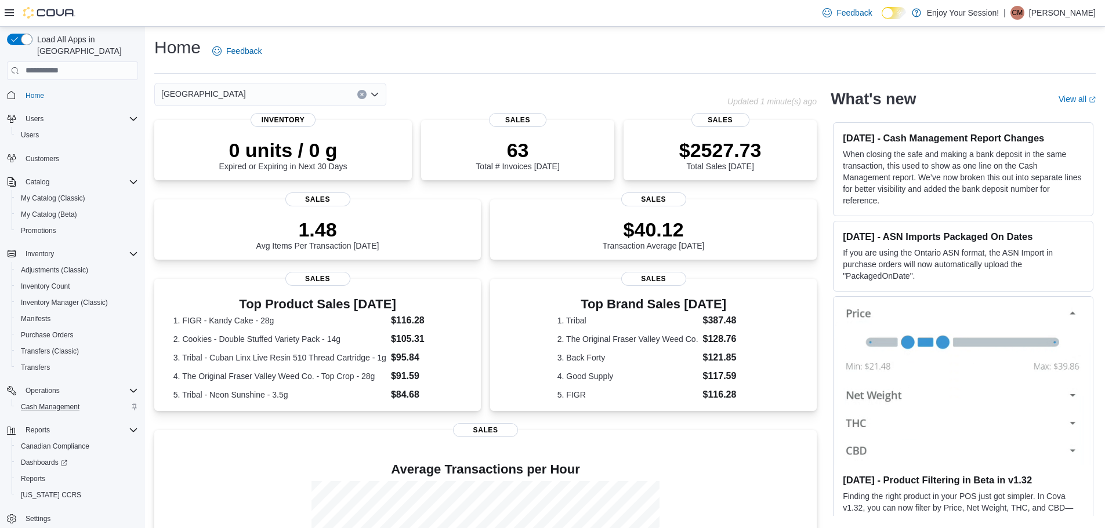  I want to click on span: Operations, so click(42, 391).